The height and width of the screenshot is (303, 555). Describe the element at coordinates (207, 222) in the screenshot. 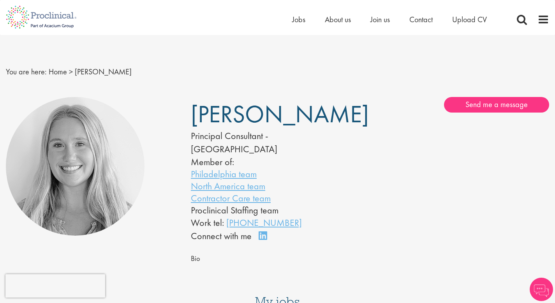

I see `span: Work tel:` at that location.